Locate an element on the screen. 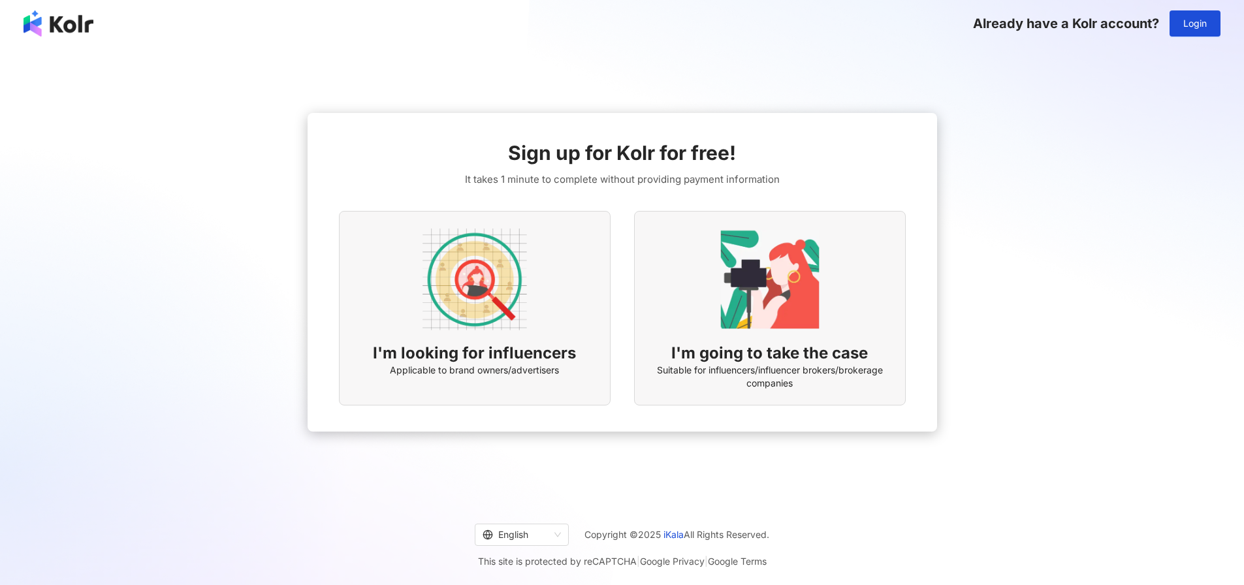  span: Suitable for influencers/influencer brokers/brokerage companies is located at coordinates (770, 376).